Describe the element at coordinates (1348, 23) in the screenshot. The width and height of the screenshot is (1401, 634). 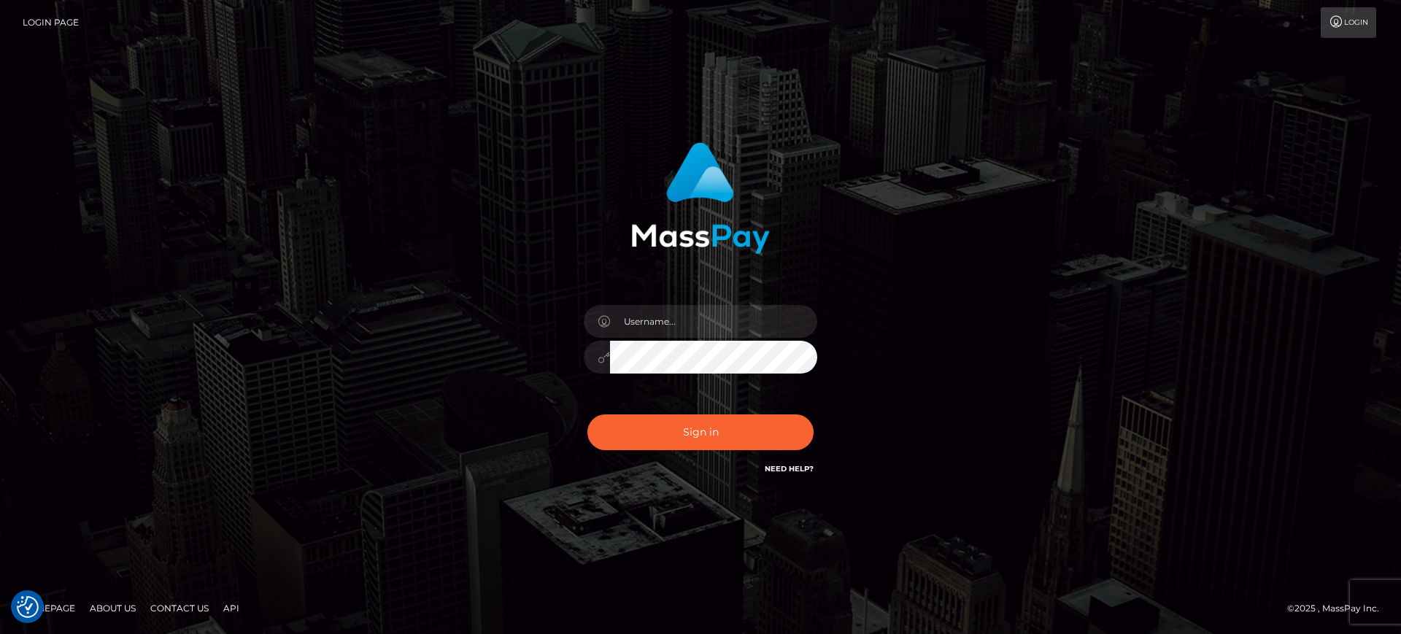
I see `a: Login` at that location.